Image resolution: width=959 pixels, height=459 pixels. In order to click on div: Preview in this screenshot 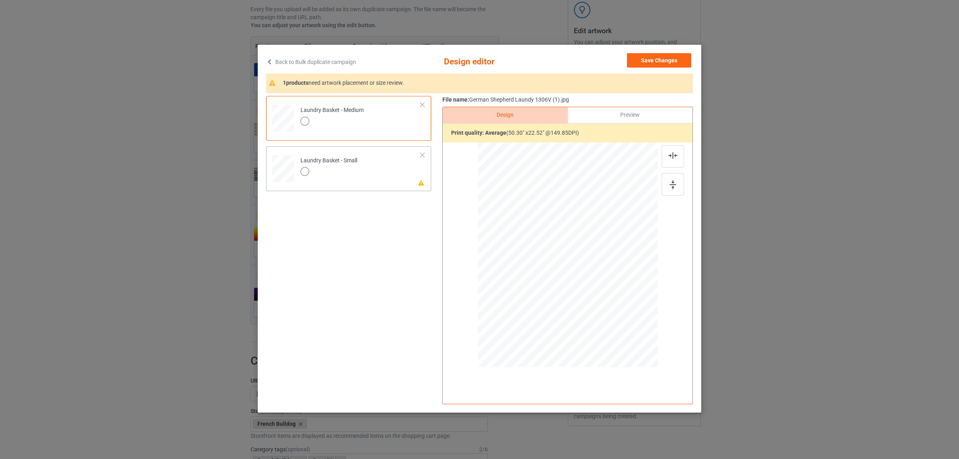, I will do `click(630, 115)`.